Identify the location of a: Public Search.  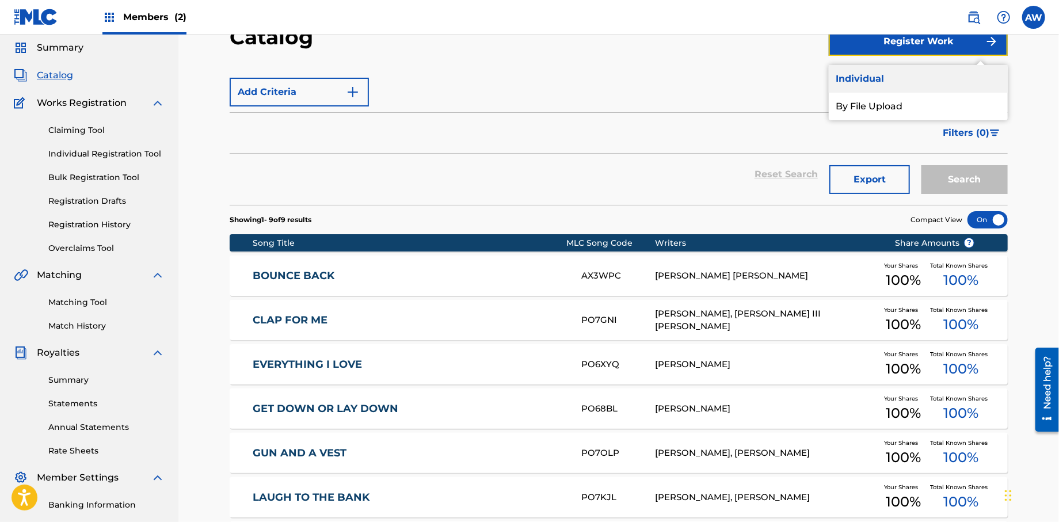
(974, 17).